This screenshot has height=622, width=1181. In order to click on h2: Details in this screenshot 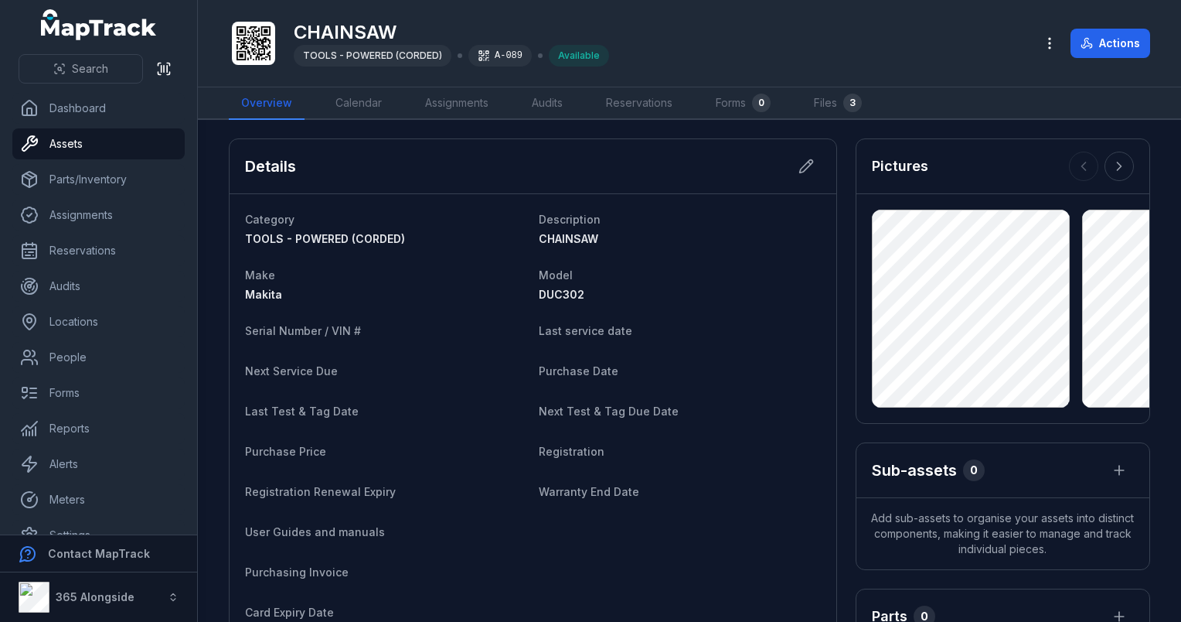, I will do `click(271, 166)`.